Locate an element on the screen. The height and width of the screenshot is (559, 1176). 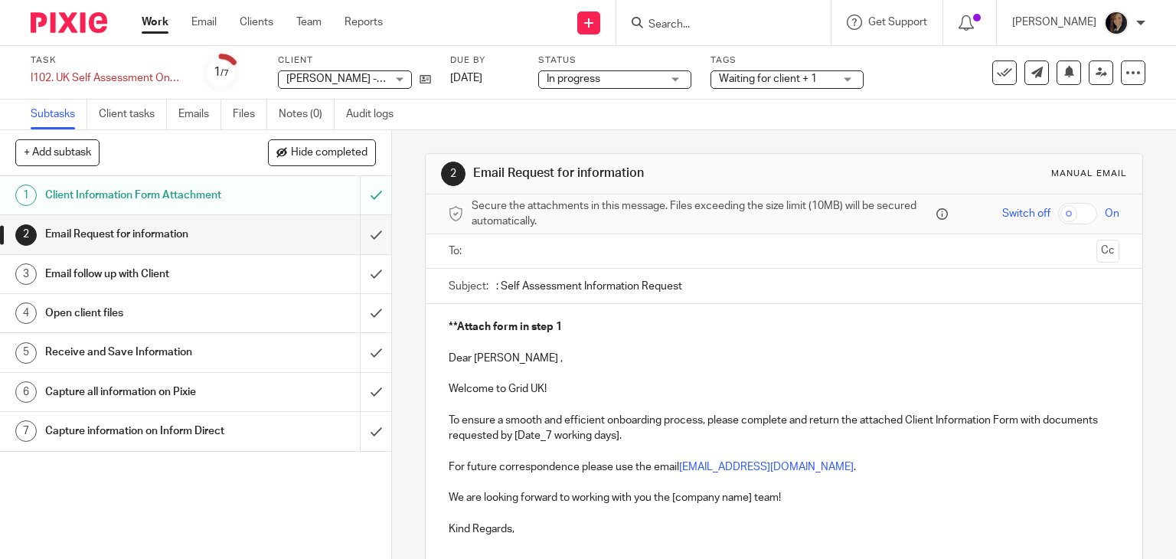
strong: **Attach form in step 1 is located at coordinates (505, 327).